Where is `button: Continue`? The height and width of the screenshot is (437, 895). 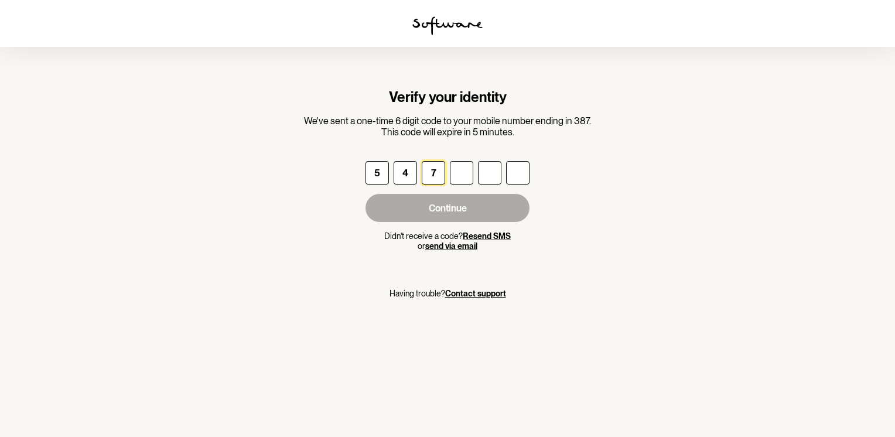 button: Continue is located at coordinates (447, 208).